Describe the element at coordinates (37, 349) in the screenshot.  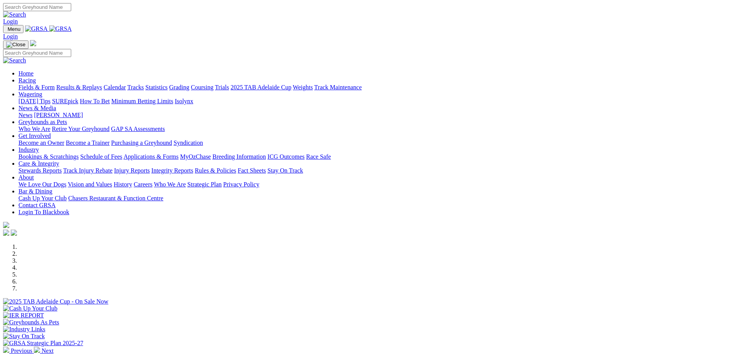
I see `img: chevron-right-pager-white.svg` at that location.